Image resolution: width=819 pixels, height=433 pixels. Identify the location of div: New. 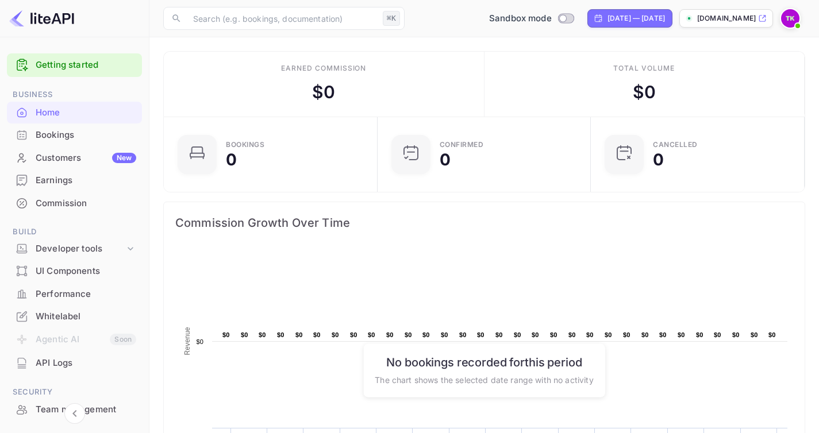
(124, 158).